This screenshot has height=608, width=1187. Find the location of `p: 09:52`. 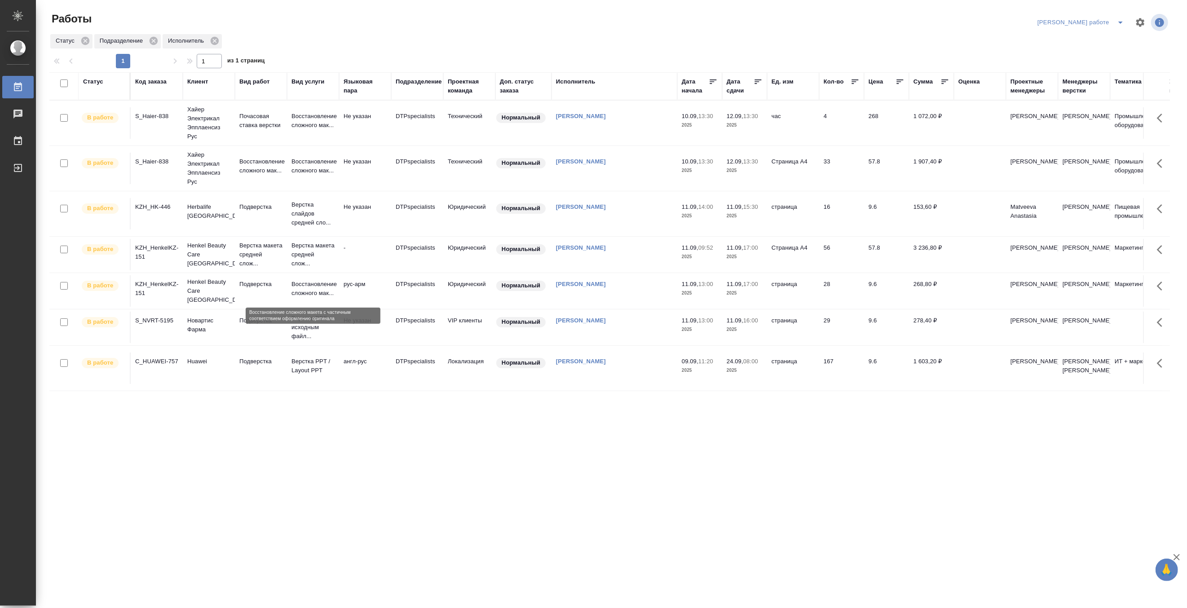

p: 09:52 is located at coordinates (706, 247).